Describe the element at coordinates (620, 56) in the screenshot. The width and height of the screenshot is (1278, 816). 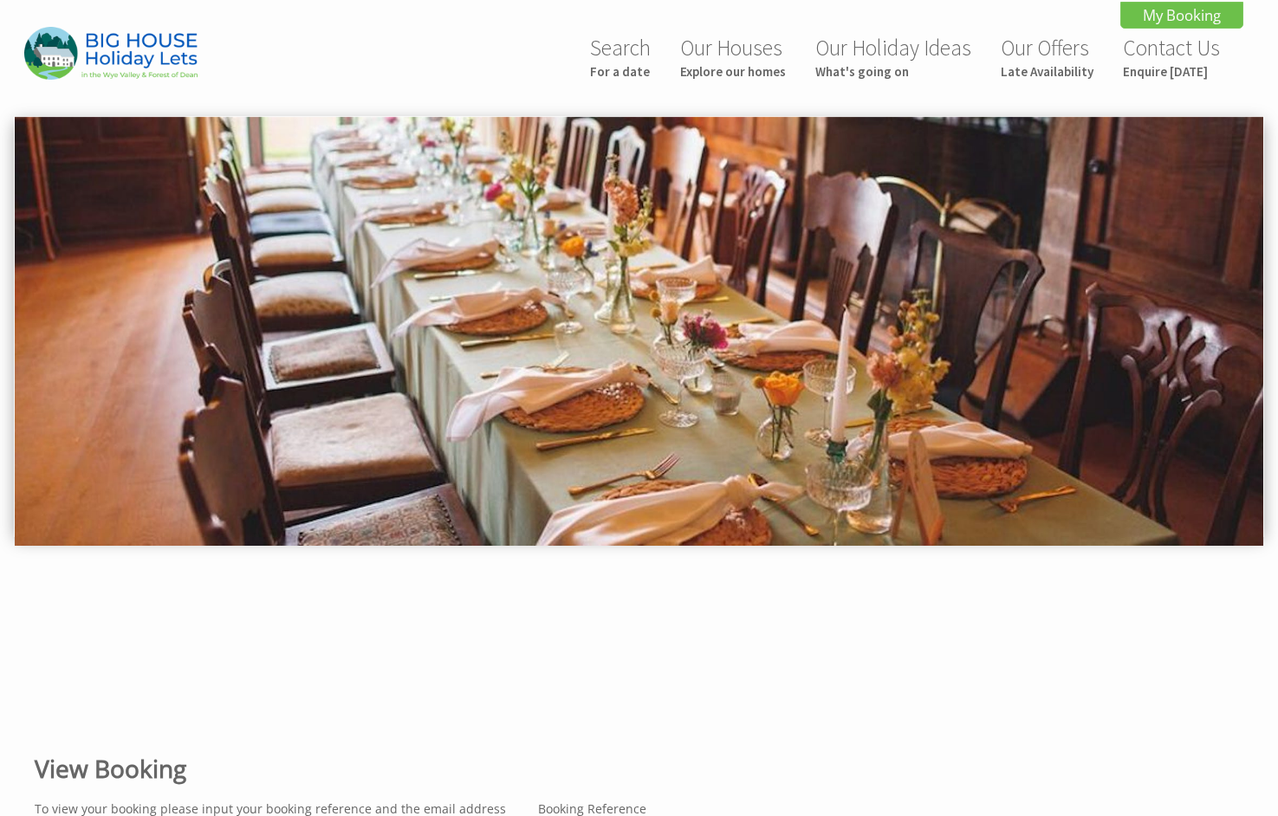
I see `a: SearchFor a date` at that location.